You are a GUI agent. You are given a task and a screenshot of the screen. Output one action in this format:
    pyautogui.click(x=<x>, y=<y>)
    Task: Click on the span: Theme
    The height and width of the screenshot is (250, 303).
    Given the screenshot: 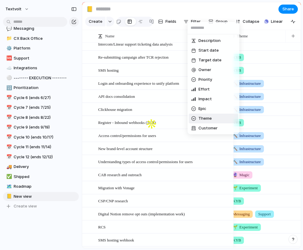 What is the action you would take?
    pyautogui.click(x=205, y=118)
    